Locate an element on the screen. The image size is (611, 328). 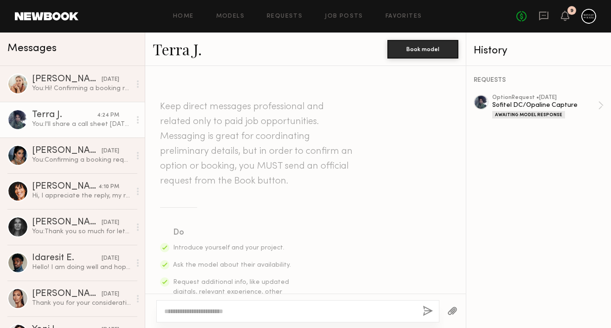
span: Introduce yourself and your project. is located at coordinates (229, 247).